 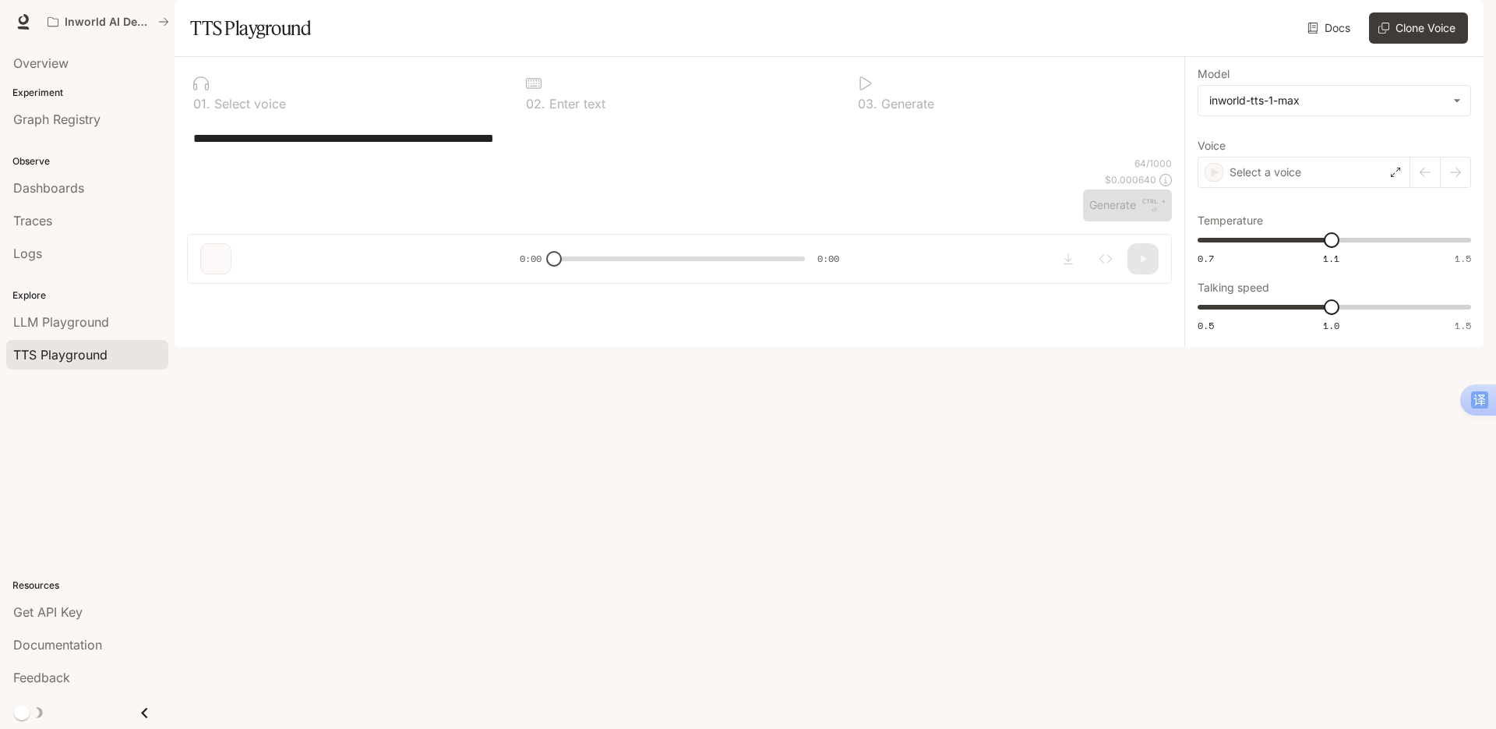 What do you see at coordinates (575, 104) in the screenshot?
I see `p: Enter text` at bounding box center [575, 104].